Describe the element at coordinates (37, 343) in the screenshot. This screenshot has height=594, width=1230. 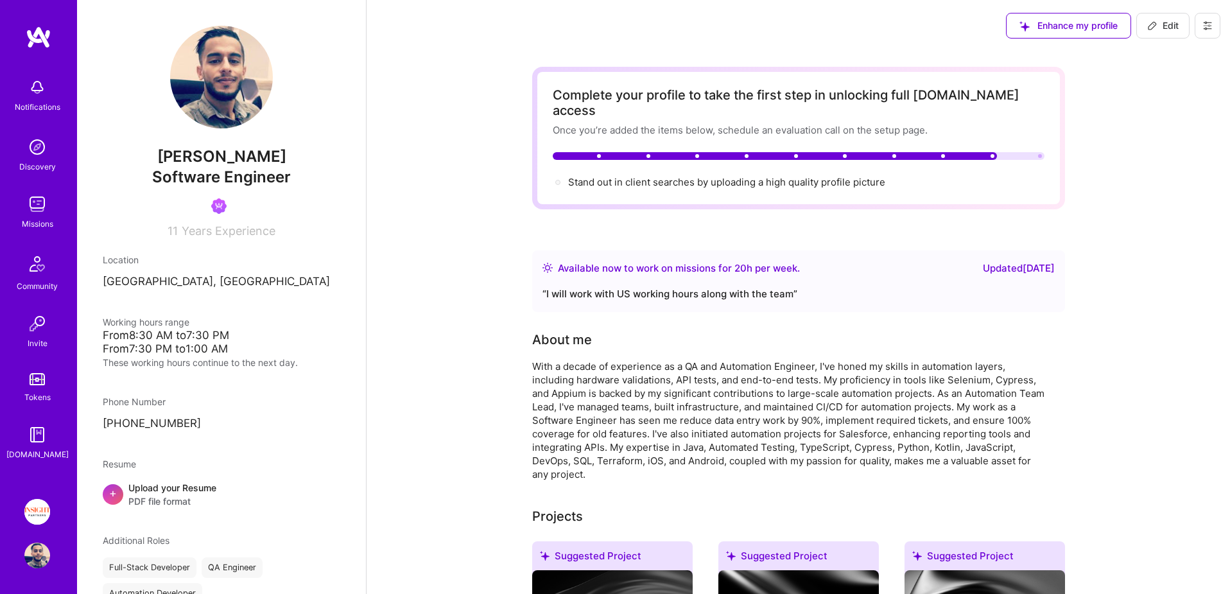
I see `div: Invite` at that location.